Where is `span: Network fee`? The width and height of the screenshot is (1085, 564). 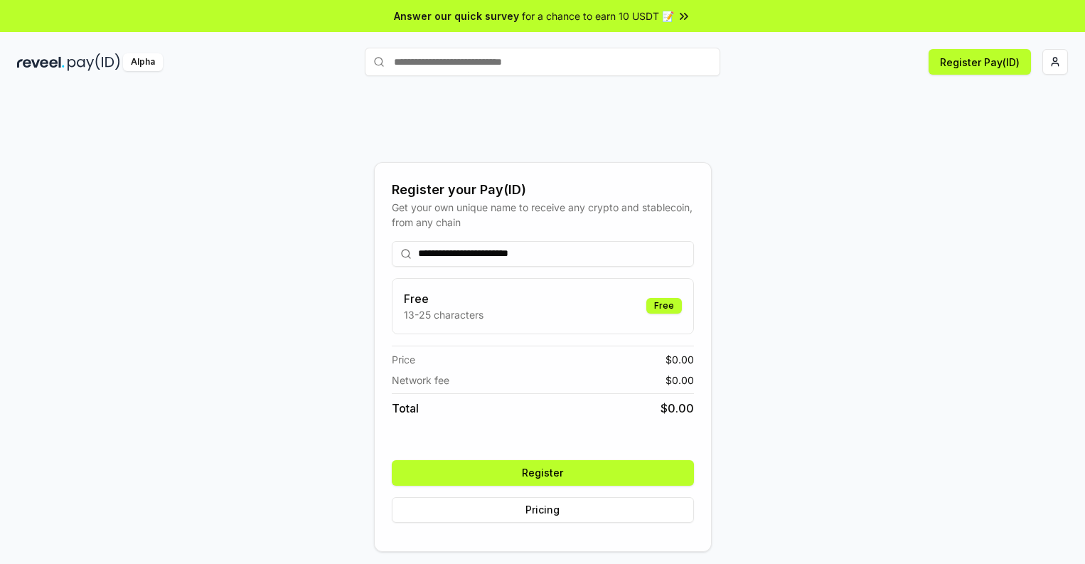
span: Network fee is located at coordinates (420, 380).